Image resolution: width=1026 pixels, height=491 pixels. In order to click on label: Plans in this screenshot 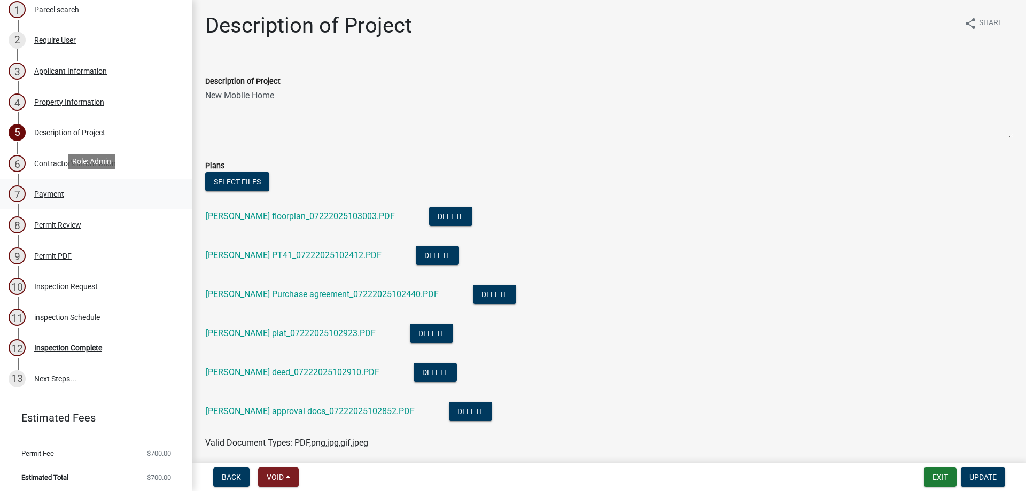, I will do `click(215, 166)`.